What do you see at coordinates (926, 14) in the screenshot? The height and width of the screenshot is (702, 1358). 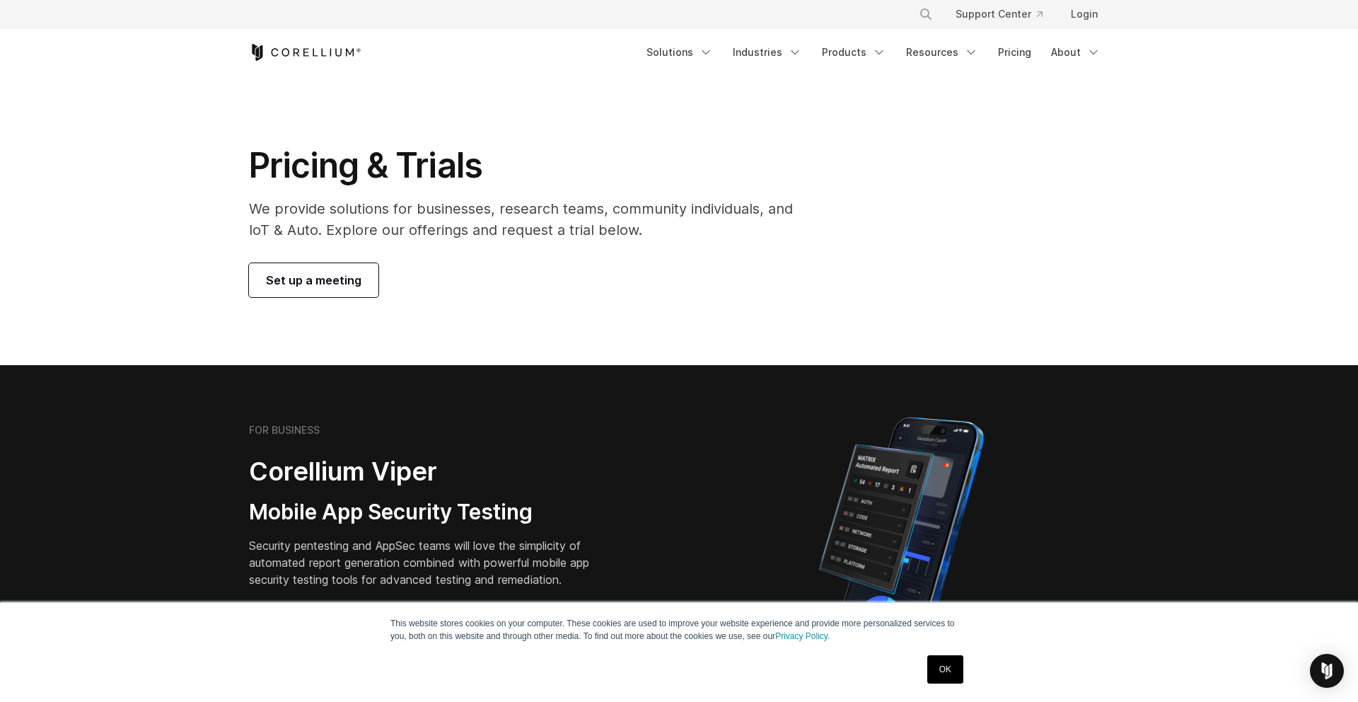 I see `button: Search` at bounding box center [926, 14].